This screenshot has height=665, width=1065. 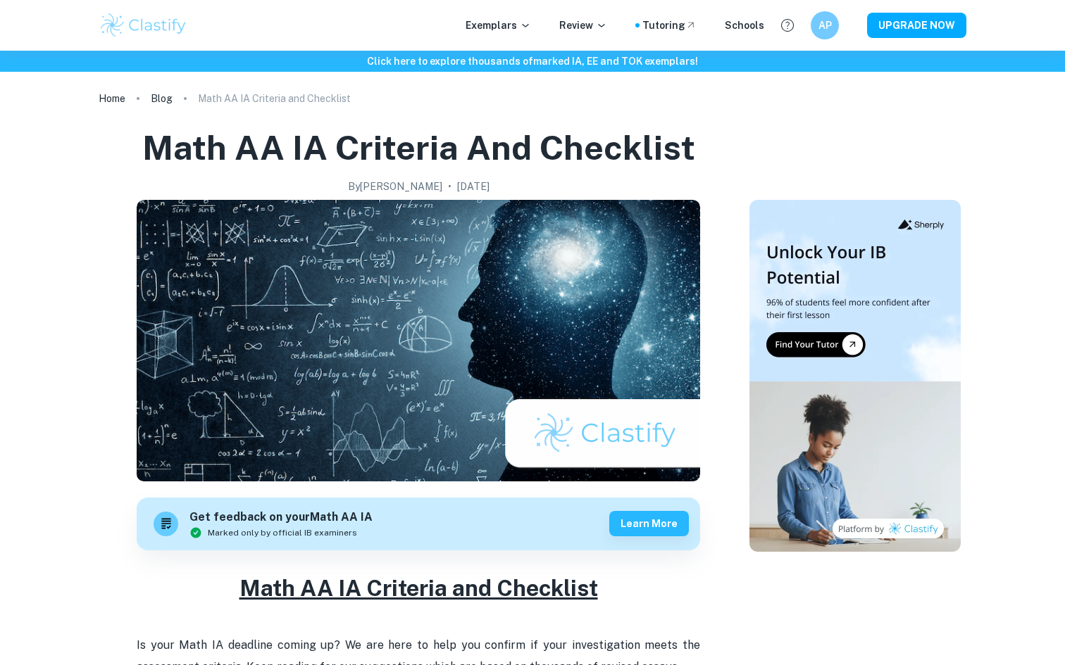 I want to click on h1: Math AA IA Criteria and Checklist, so click(x=418, y=148).